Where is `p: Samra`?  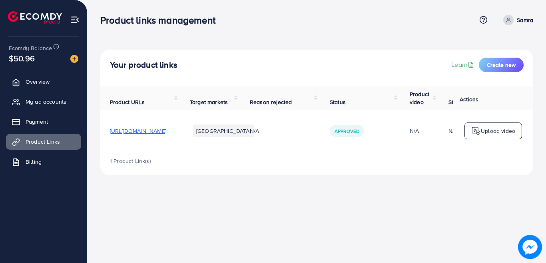 p: Samra is located at coordinates (525, 20).